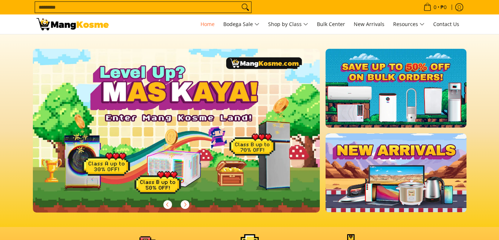 The height and width of the screenshot is (240, 499). What do you see at coordinates (443, 7) in the screenshot?
I see `span: ₱0` at bounding box center [443, 7].